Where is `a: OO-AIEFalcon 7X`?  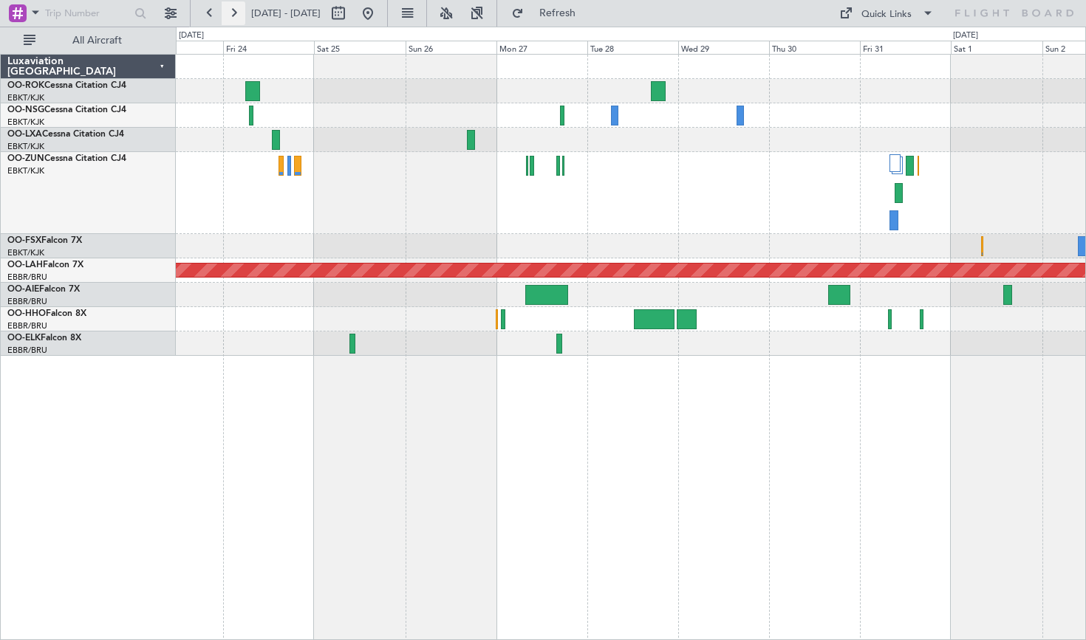
a: OO-AIEFalcon 7X is located at coordinates (44, 290).